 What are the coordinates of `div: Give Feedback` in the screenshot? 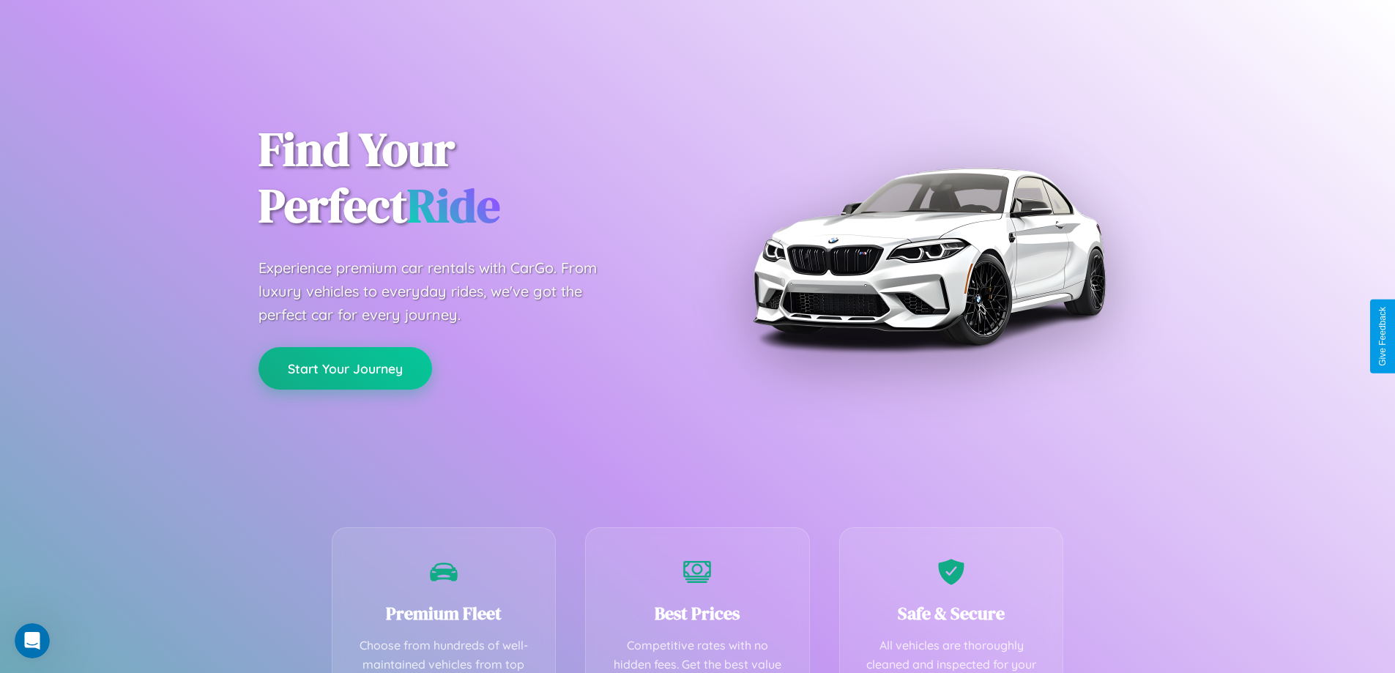 It's located at (1383, 336).